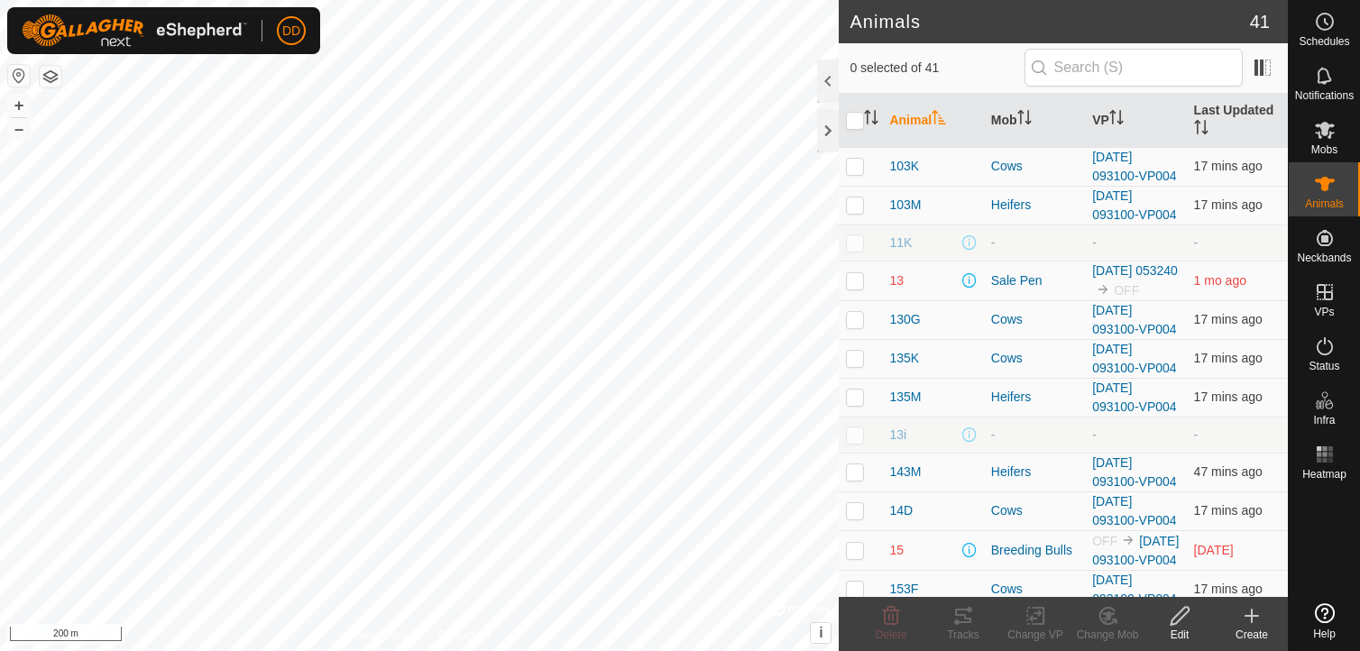 This screenshot has height=651, width=1360. I want to click on div: Edit, so click(1179, 635).